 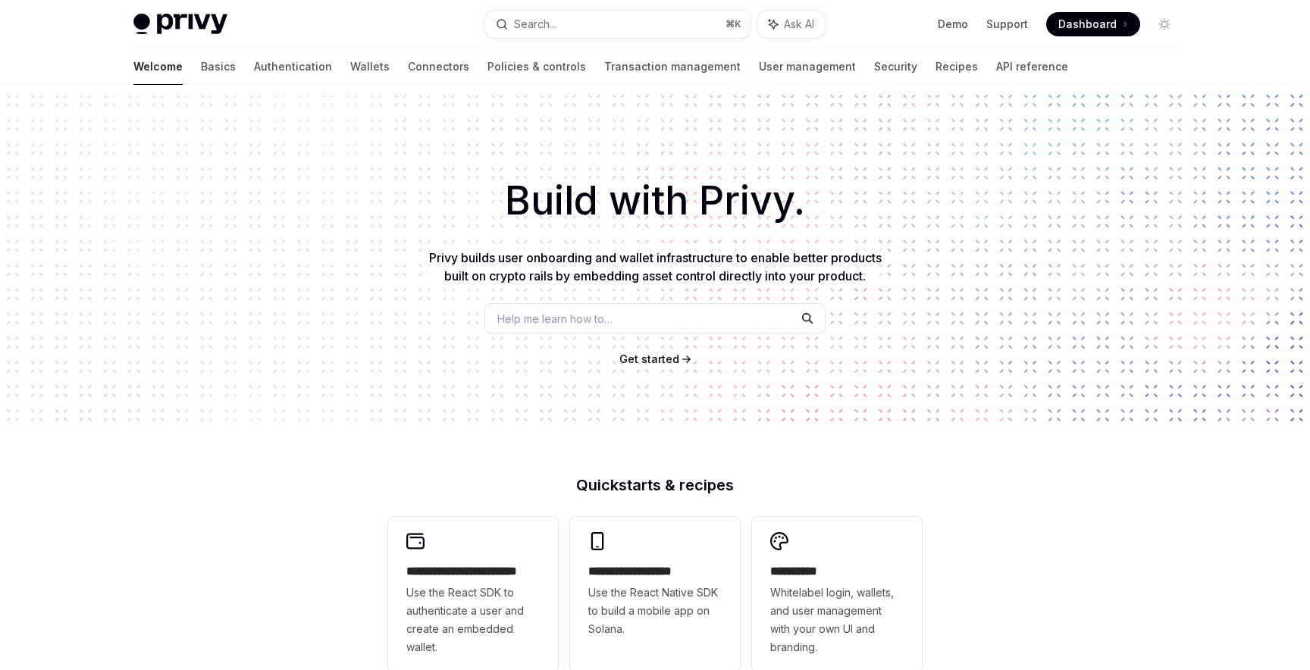 I want to click on a: Authentication, so click(x=293, y=67).